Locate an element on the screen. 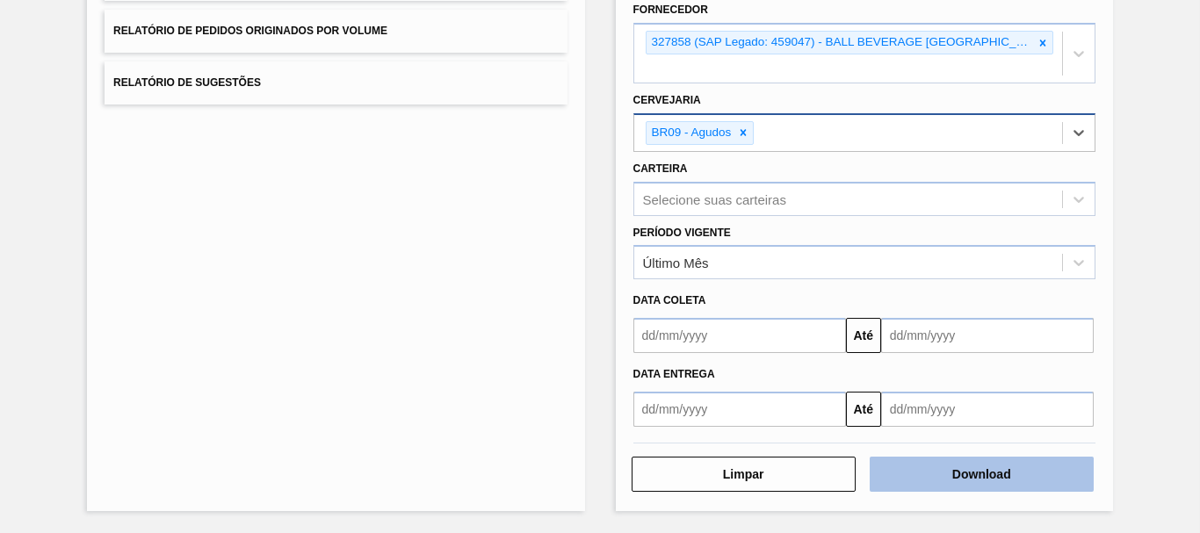  label: Fornecedor is located at coordinates (670, 10).